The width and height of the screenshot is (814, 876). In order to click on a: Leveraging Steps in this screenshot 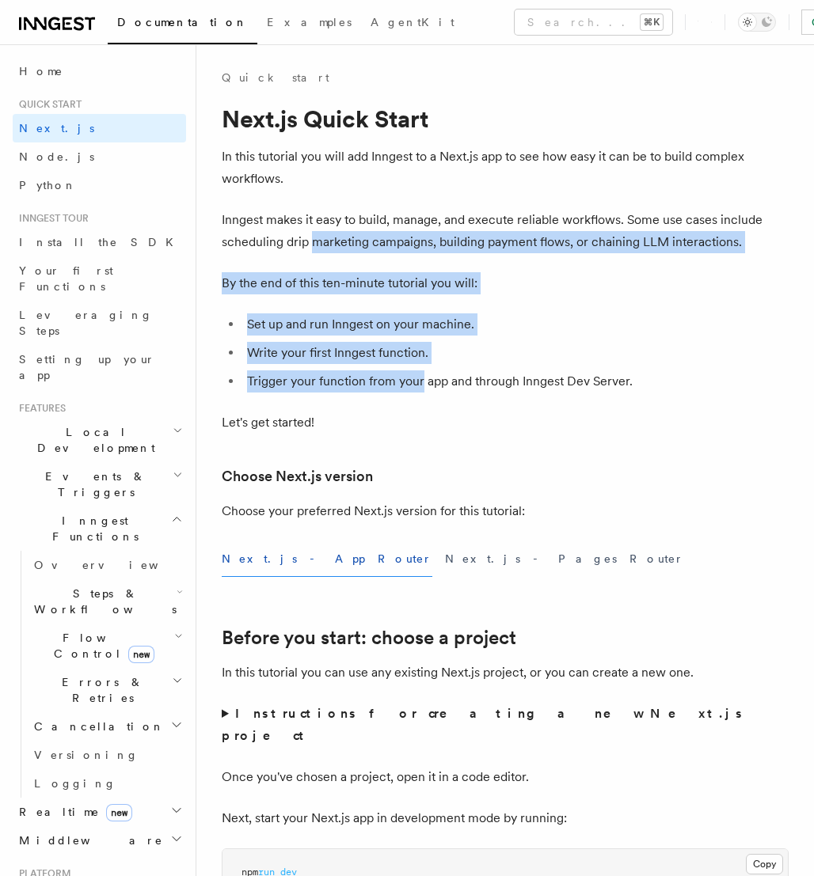, I will do `click(99, 323)`.